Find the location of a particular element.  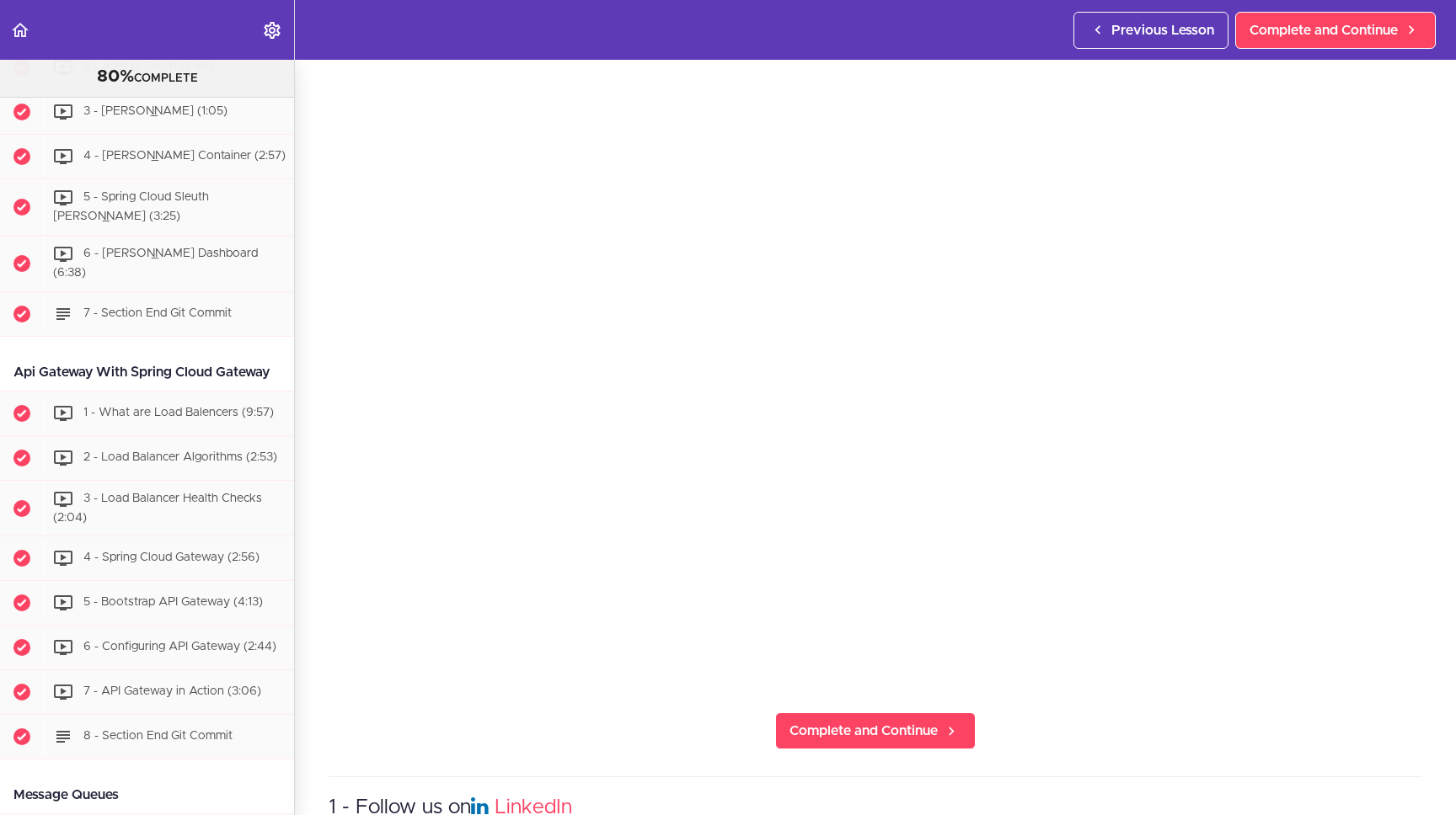

span: 1 - What are Load Balencers (9:57) is located at coordinates (179, 412).